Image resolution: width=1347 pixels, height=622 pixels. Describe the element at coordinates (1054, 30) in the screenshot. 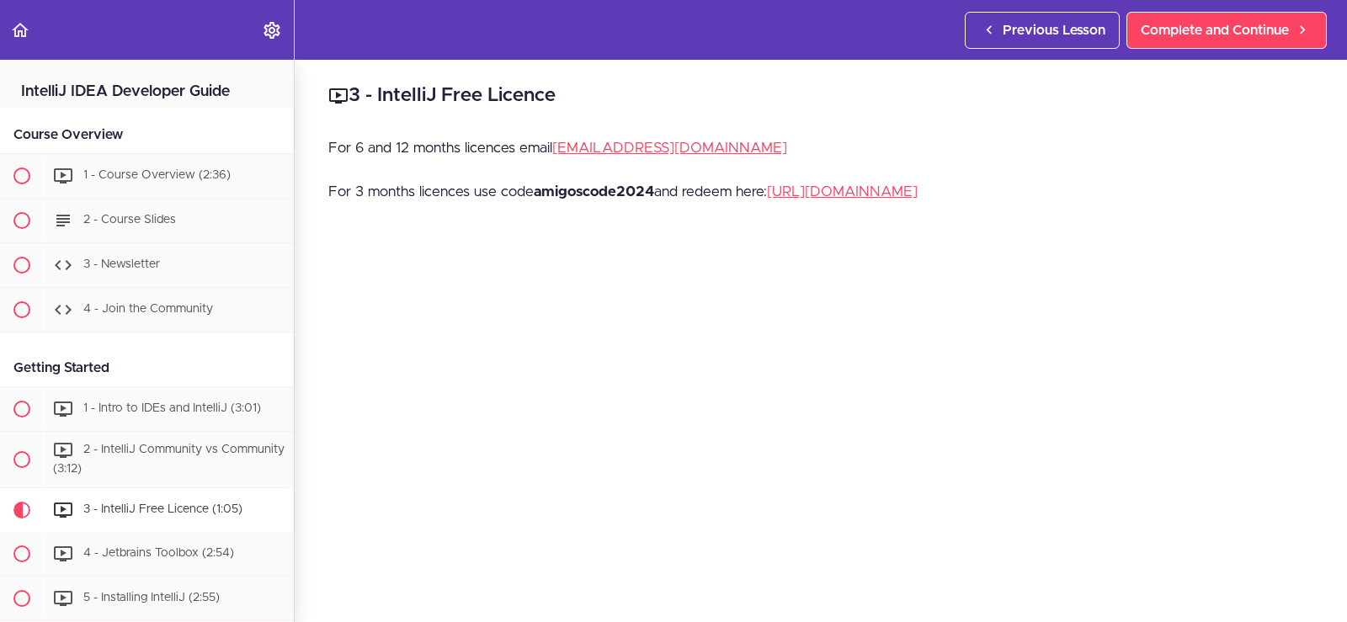

I see `span: Previous Lesson` at that location.